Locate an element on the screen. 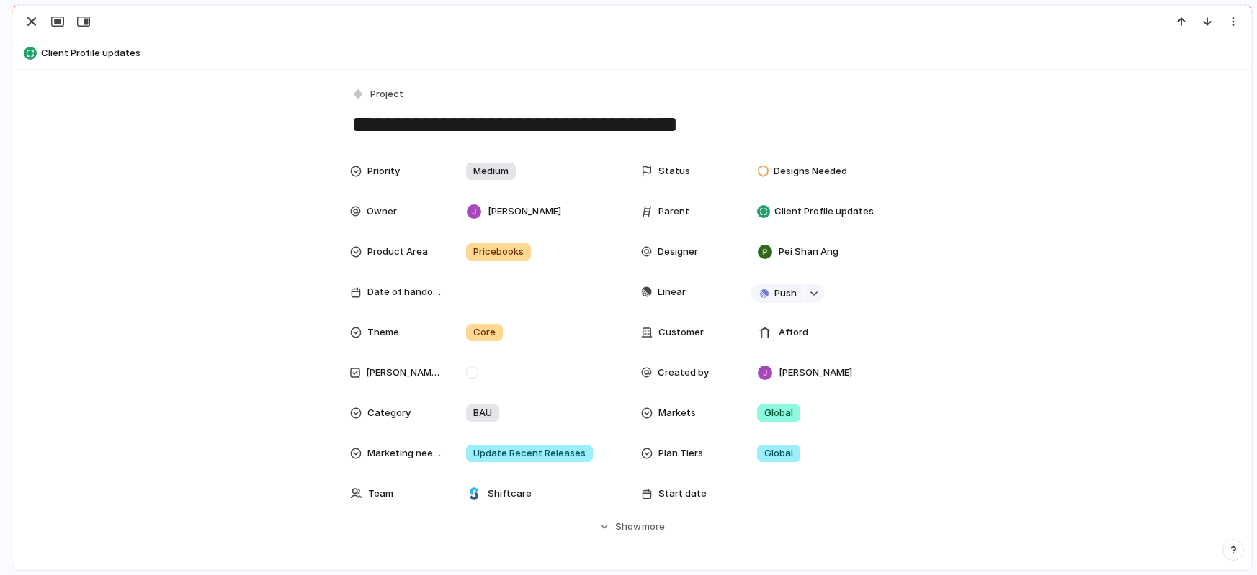 Image resolution: width=1257 pixels, height=575 pixels. span: Owner is located at coordinates (382, 212).